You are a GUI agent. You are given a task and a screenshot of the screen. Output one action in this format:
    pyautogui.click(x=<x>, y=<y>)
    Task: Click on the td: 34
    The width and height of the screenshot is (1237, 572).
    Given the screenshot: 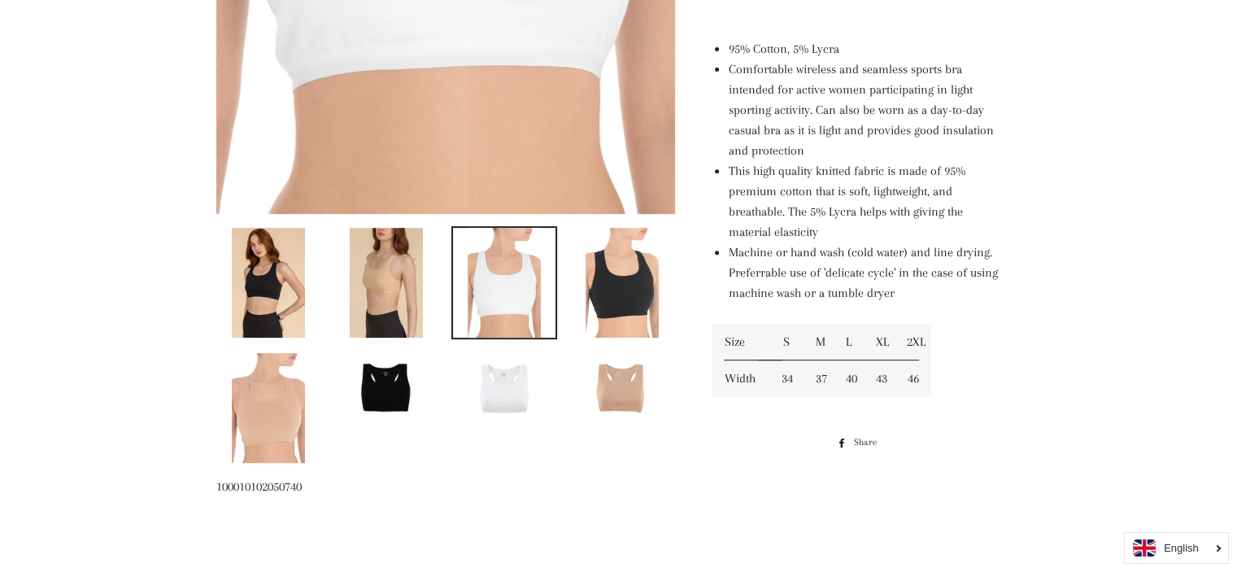 What is the action you would take?
    pyautogui.click(x=786, y=378)
    